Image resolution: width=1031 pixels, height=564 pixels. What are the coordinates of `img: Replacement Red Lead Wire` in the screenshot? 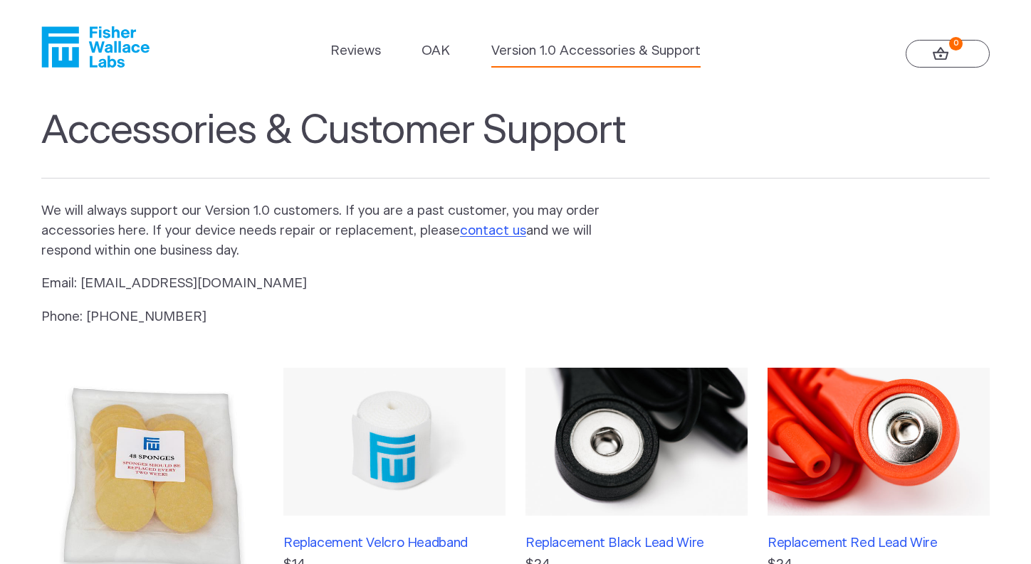 It's located at (878, 442).